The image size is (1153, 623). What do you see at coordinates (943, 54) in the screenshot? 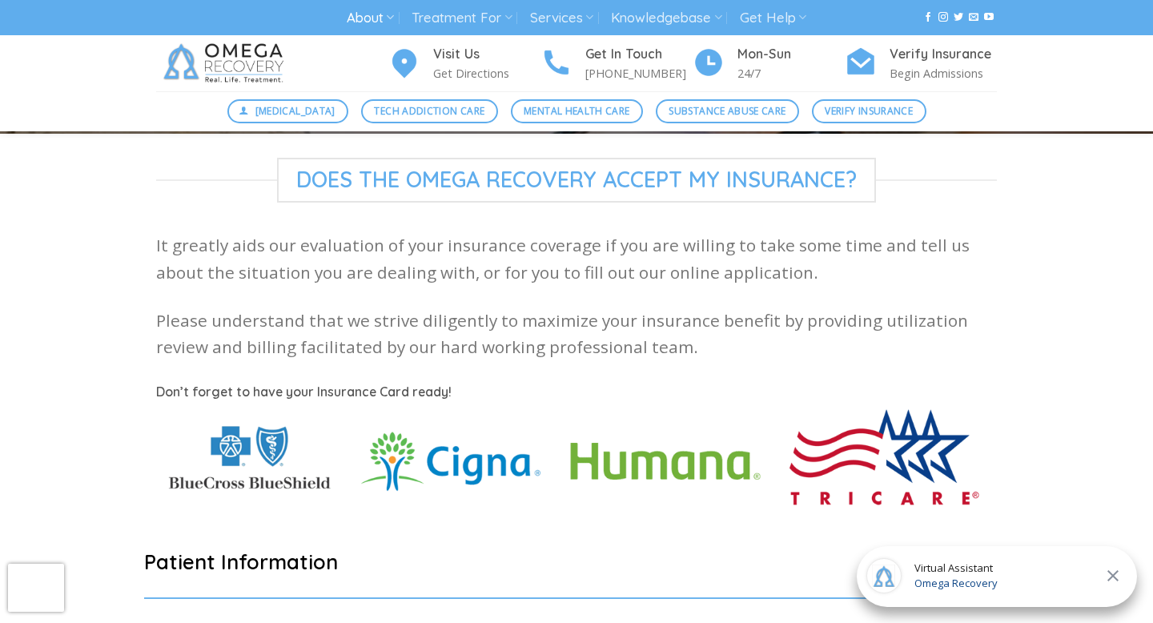
I see `h4: Verify Insurance` at bounding box center [943, 54].